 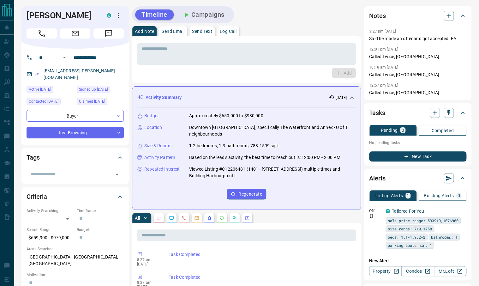 What do you see at coordinates (33, 157) in the screenshot?
I see `h2: Tags` at bounding box center [33, 157].